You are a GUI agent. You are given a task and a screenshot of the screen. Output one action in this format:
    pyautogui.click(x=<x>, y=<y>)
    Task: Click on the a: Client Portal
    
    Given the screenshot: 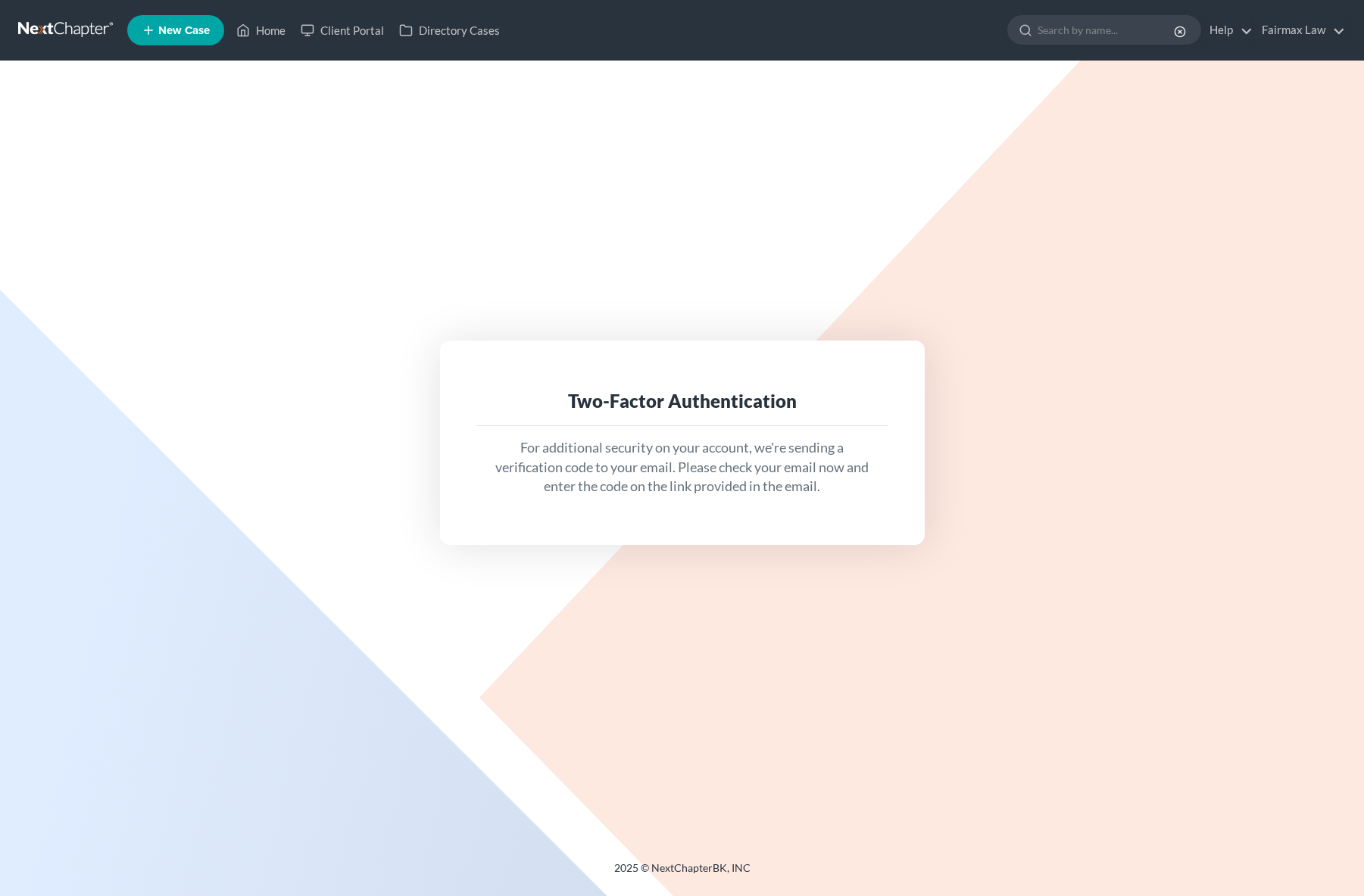 What is the action you would take?
    pyautogui.click(x=343, y=30)
    